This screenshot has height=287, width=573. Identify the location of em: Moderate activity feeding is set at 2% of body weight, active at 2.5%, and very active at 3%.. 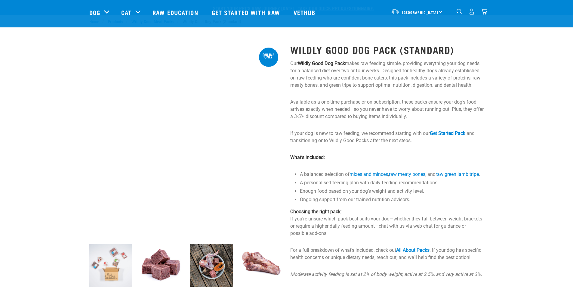
(386, 274).